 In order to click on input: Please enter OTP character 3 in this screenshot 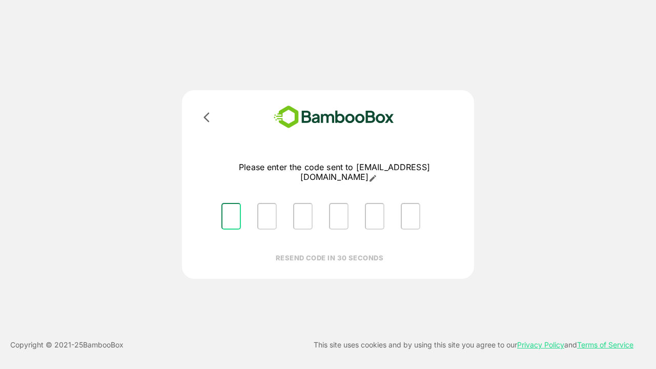, I will do `click(303, 216)`.